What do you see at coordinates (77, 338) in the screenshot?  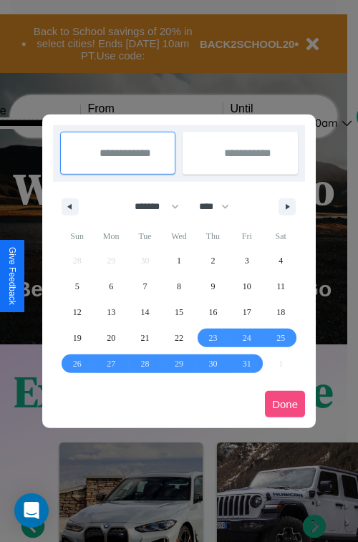 I see `button: 19` at bounding box center [77, 338].